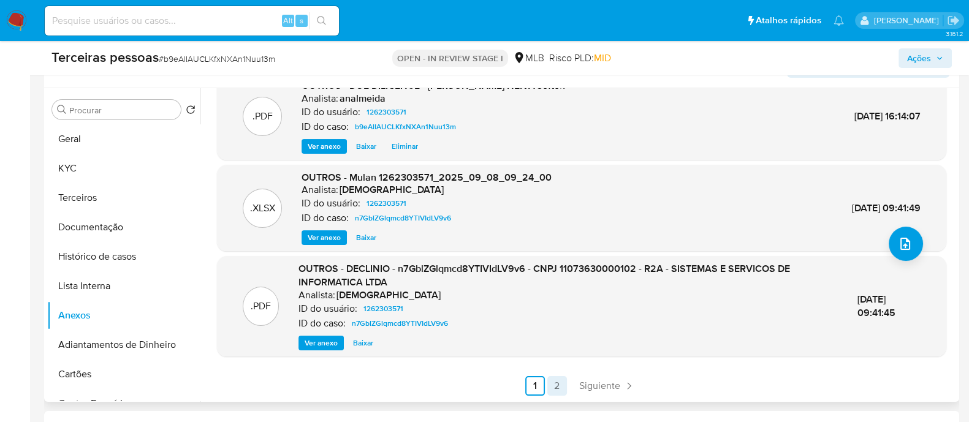  Describe the element at coordinates (599, 386) in the screenshot. I see `span: Siguiente` at that location.